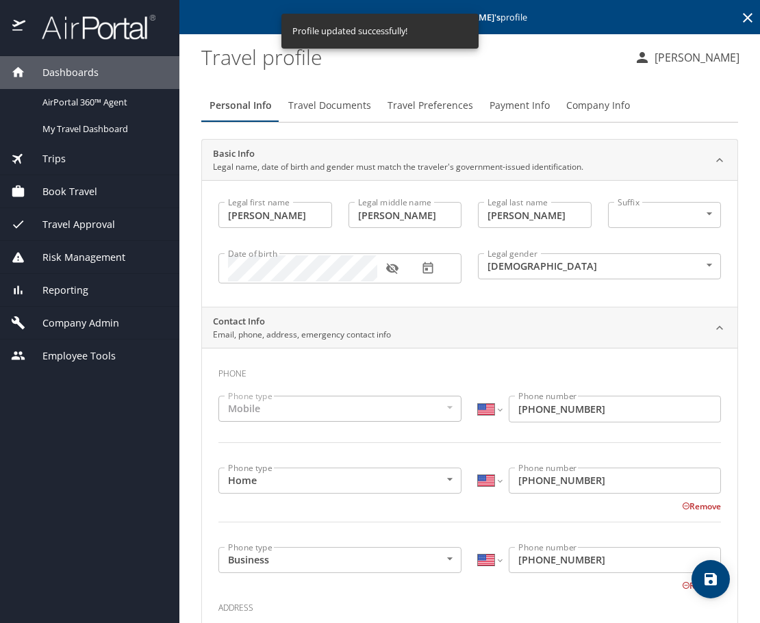 The height and width of the screenshot is (623, 760). I want to click on h3: Phone, so click(470, 371).